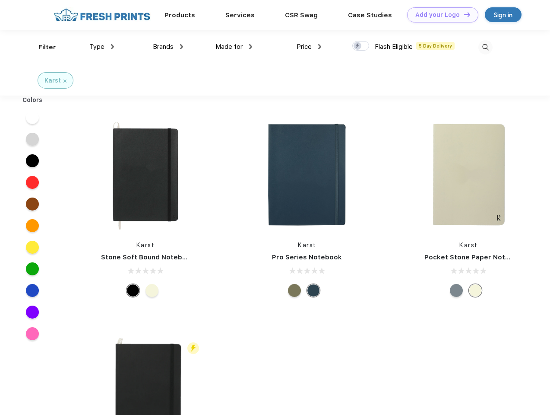 This screenshot has width=550, height=415. Describe the element at coordinates (133, 290) in the screenshot. I see `div: Black` at that location.